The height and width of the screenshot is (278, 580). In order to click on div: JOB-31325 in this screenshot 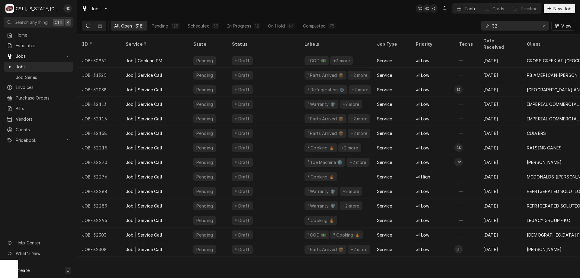, I will do `click(99, 75)`.